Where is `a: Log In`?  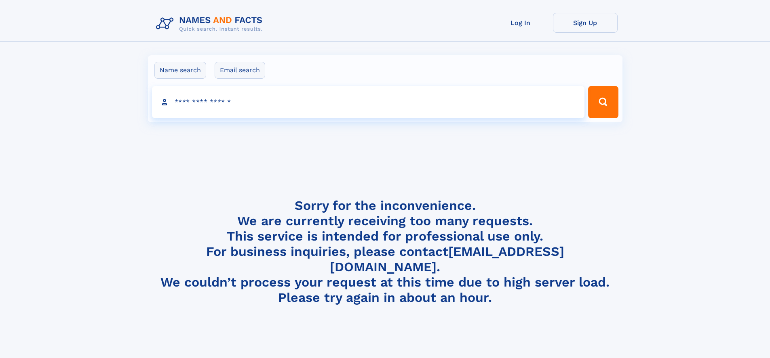 a: Log In is located at coordinates (520, 23).